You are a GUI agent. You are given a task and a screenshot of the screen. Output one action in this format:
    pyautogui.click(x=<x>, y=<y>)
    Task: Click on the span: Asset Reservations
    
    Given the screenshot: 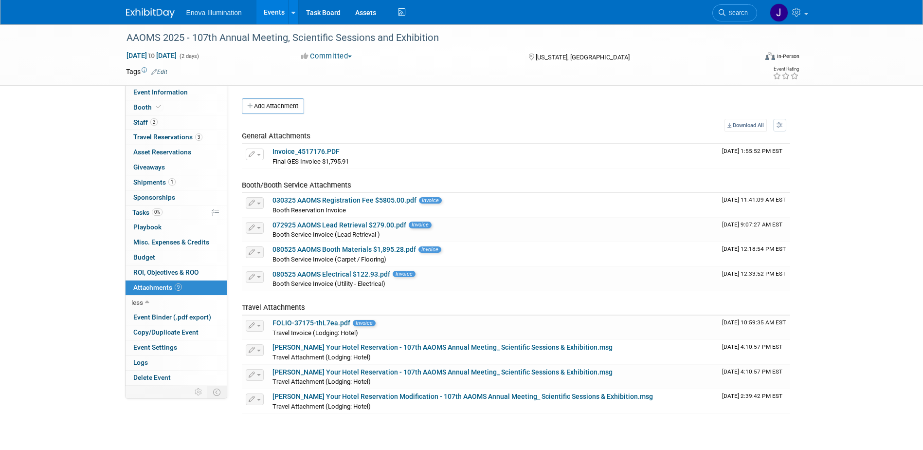 What is the action you would take?
    pyautogui.click(x=162, y=152)
    